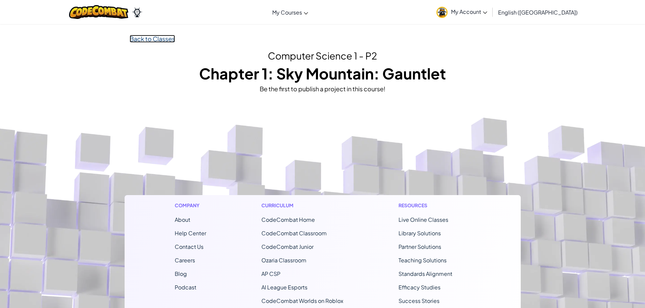  Describe the element at coordinates (284, 287) in the screenshot. I see `a: AI League Esports` at that location.